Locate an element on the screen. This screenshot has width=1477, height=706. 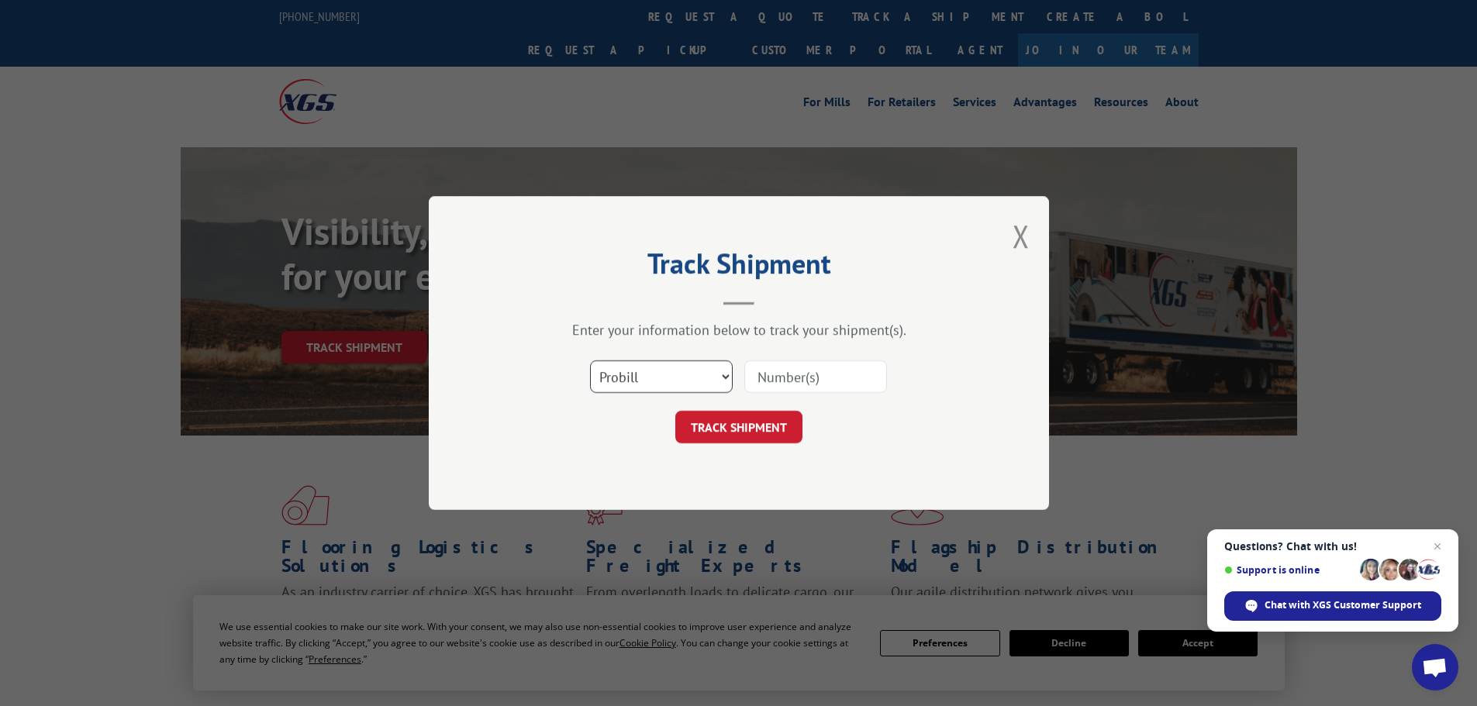
span: Chat with XGS Customer Support is located at coordinates (1343, 605).